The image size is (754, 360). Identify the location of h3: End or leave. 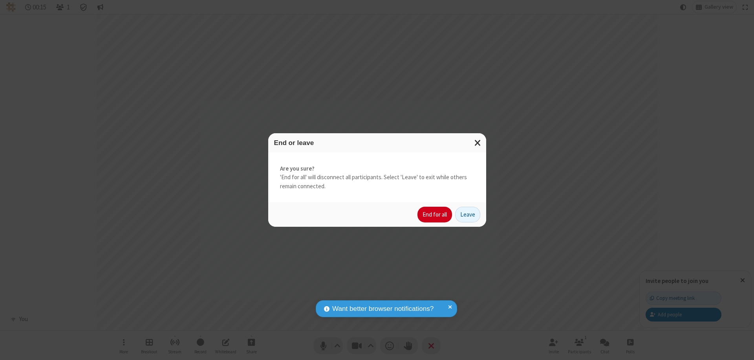
(377, 143).